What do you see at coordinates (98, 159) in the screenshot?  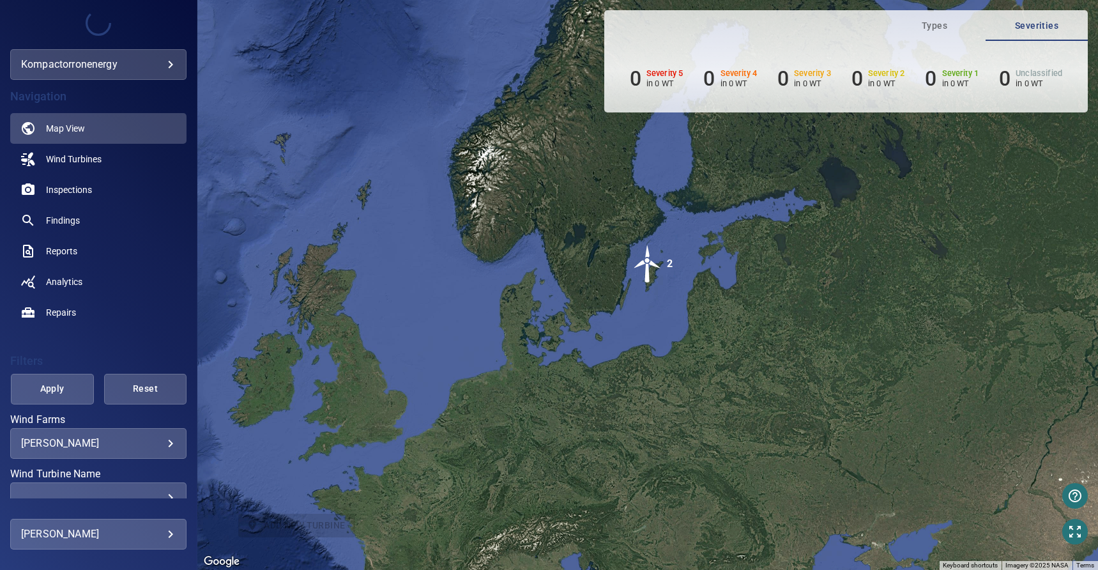 I see `a: windturbines noActive` at bounding box center [98, 159].